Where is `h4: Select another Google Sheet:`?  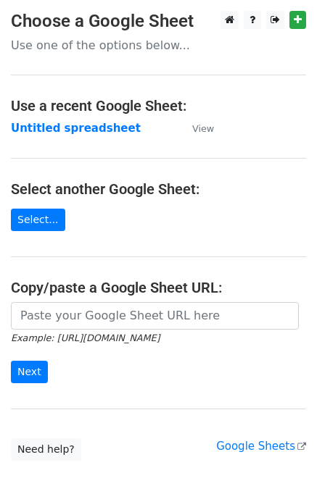 h4: Select another Google Sheet: is located at coordinates (158, 189).